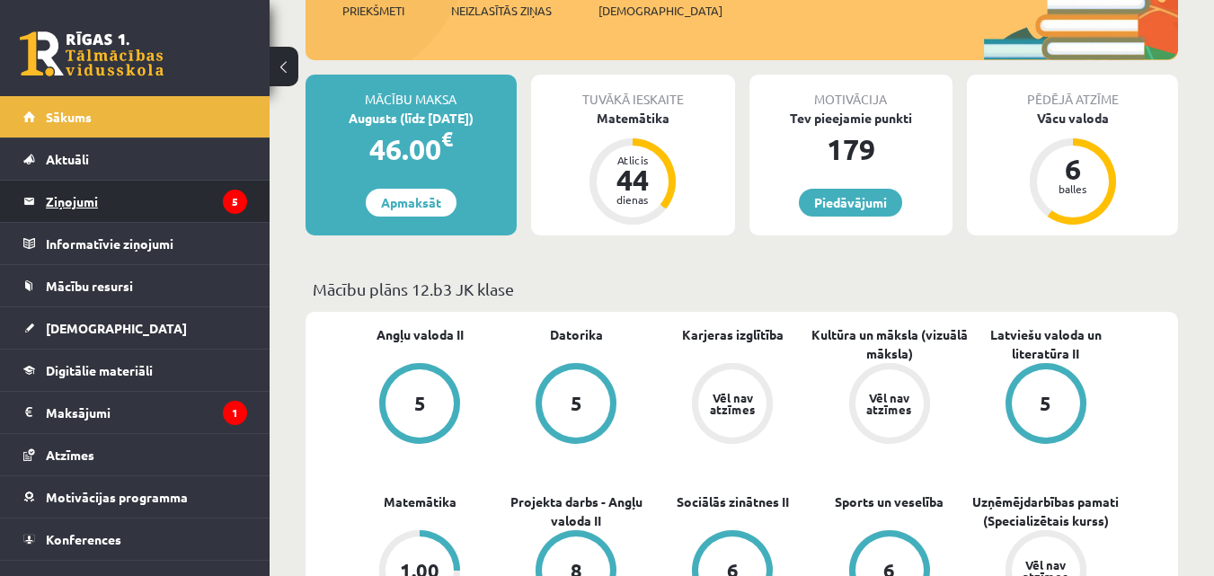 The image size is (1214, 576). Describe the element at coordinates (1072, 118) in the screenshot. I see `div: Vācu valoda` at that location.